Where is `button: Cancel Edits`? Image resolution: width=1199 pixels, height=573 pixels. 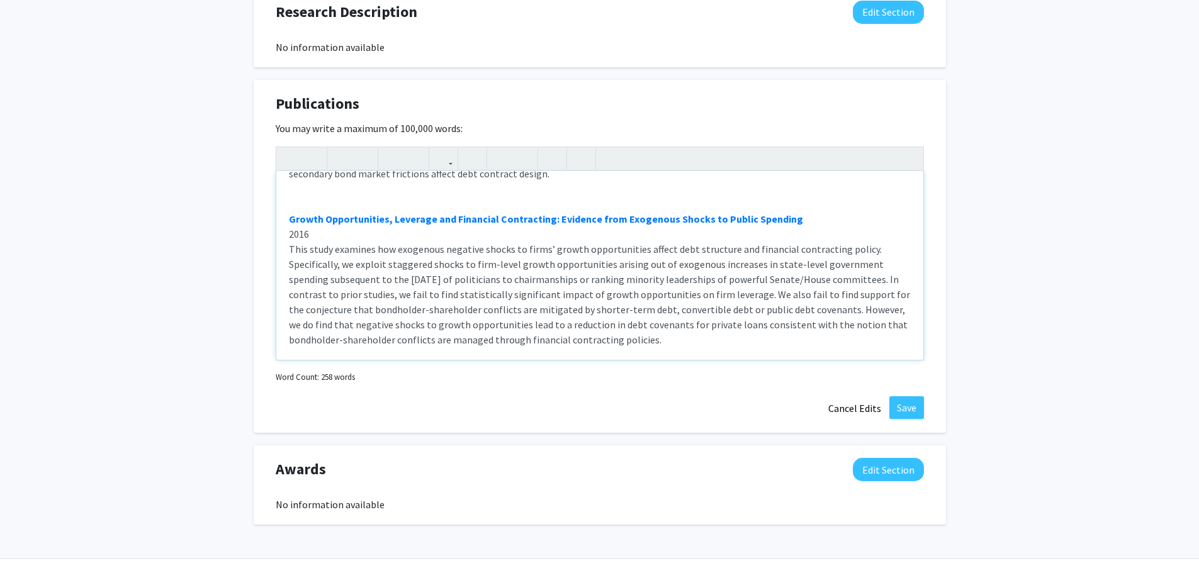
button: Cancel Edits is located at coordinates (855, 408).